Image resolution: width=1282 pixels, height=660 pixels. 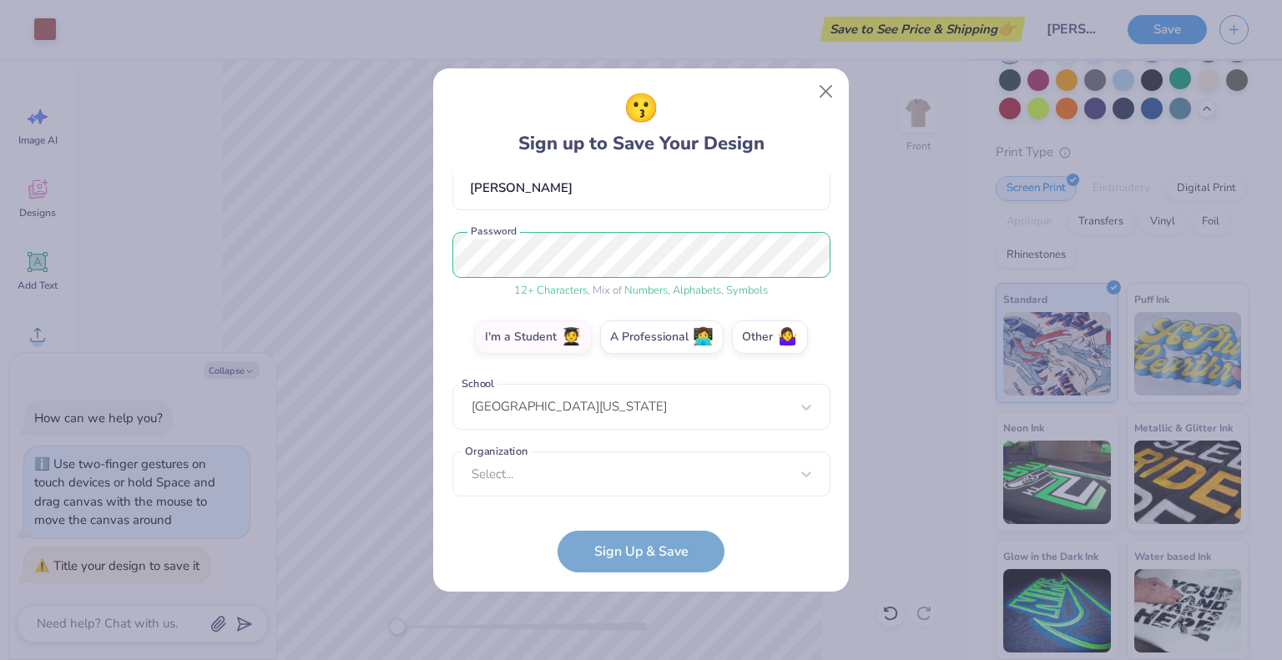 What do you see at coordinates (551, 291) in the screenshot?
I see `span: 12 + Characters` at bounding box center [551, 291].